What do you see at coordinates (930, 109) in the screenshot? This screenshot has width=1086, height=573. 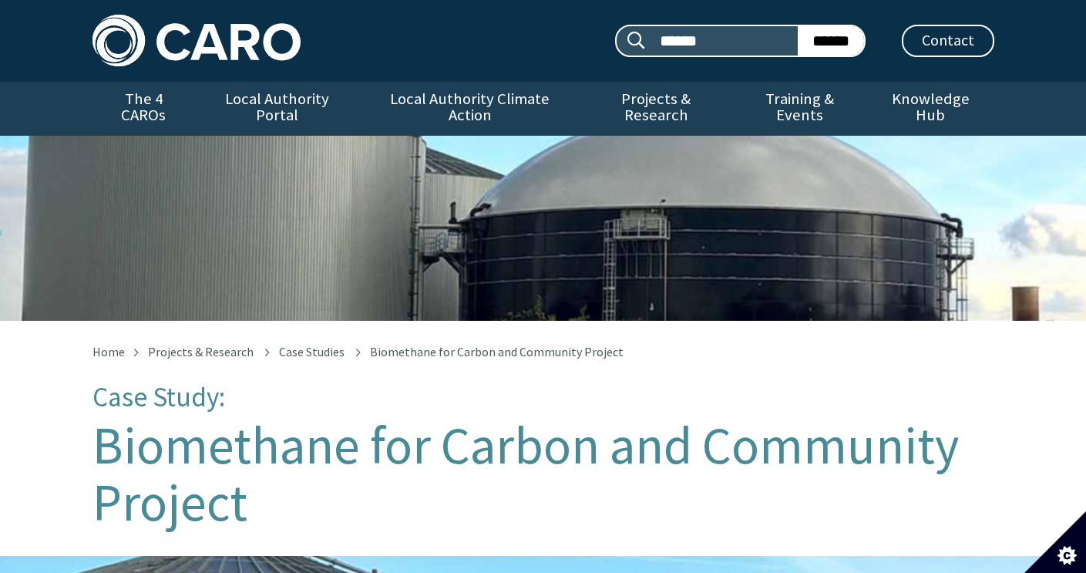 I see `a: Knowledge Hub` at bounding box center [930, 109].